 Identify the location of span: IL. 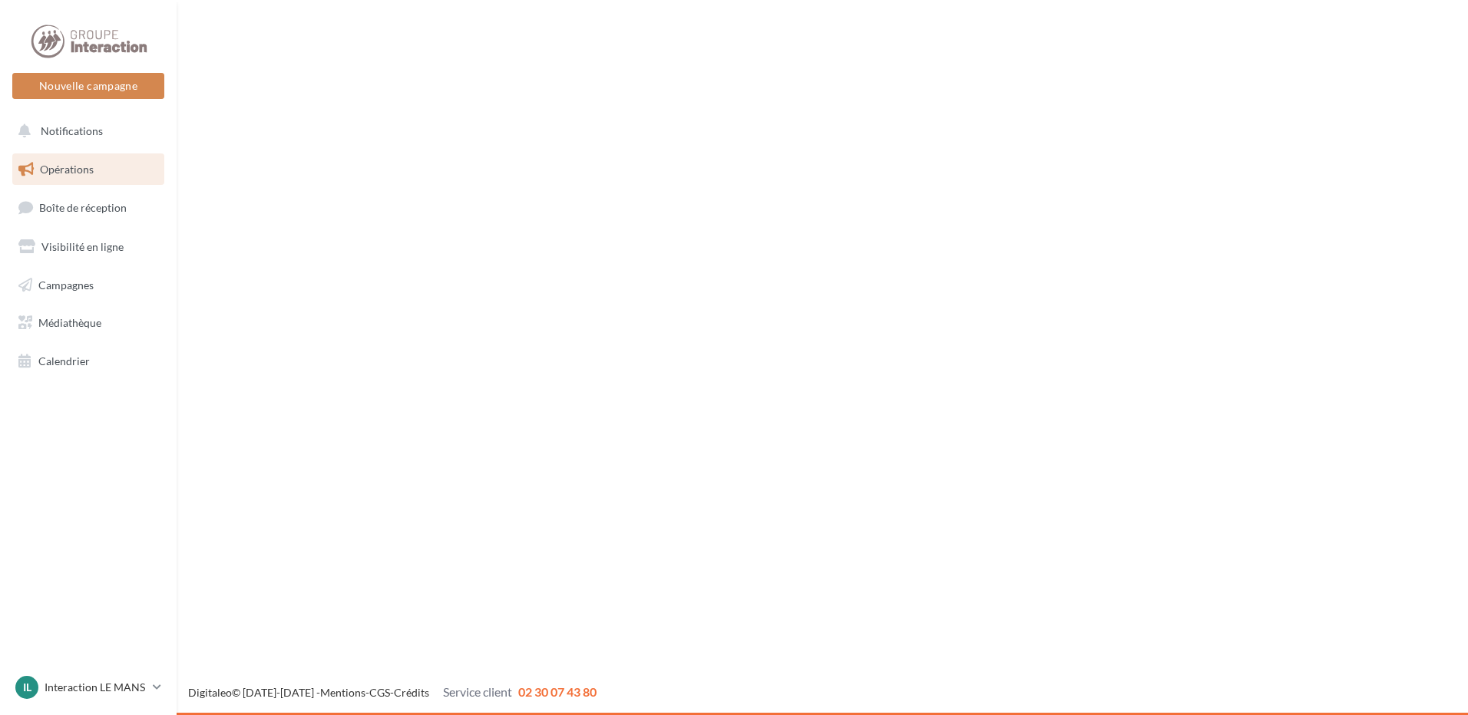
(27, 688).